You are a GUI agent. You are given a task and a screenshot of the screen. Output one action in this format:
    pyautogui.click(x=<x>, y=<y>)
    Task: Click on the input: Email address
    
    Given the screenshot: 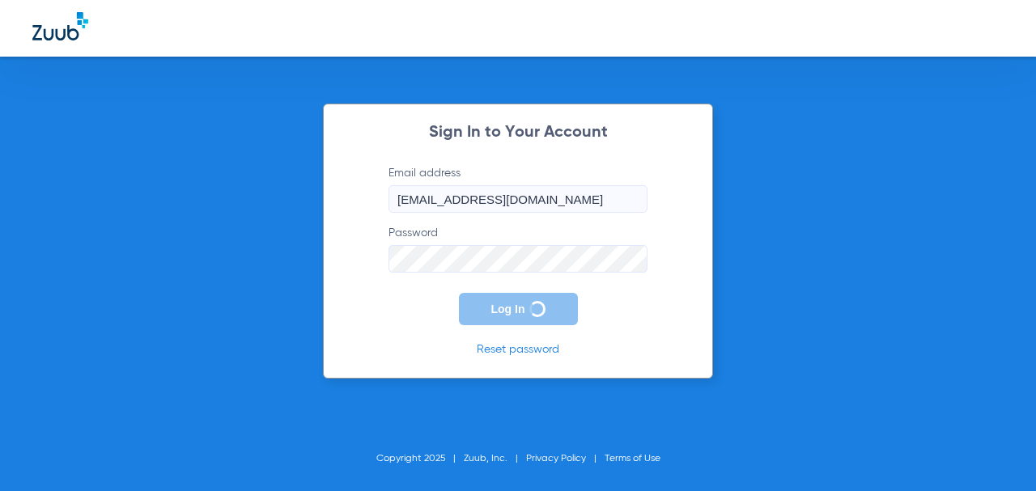 What is the action you would take?
    pyautogui.click(x=518, y=199)
    